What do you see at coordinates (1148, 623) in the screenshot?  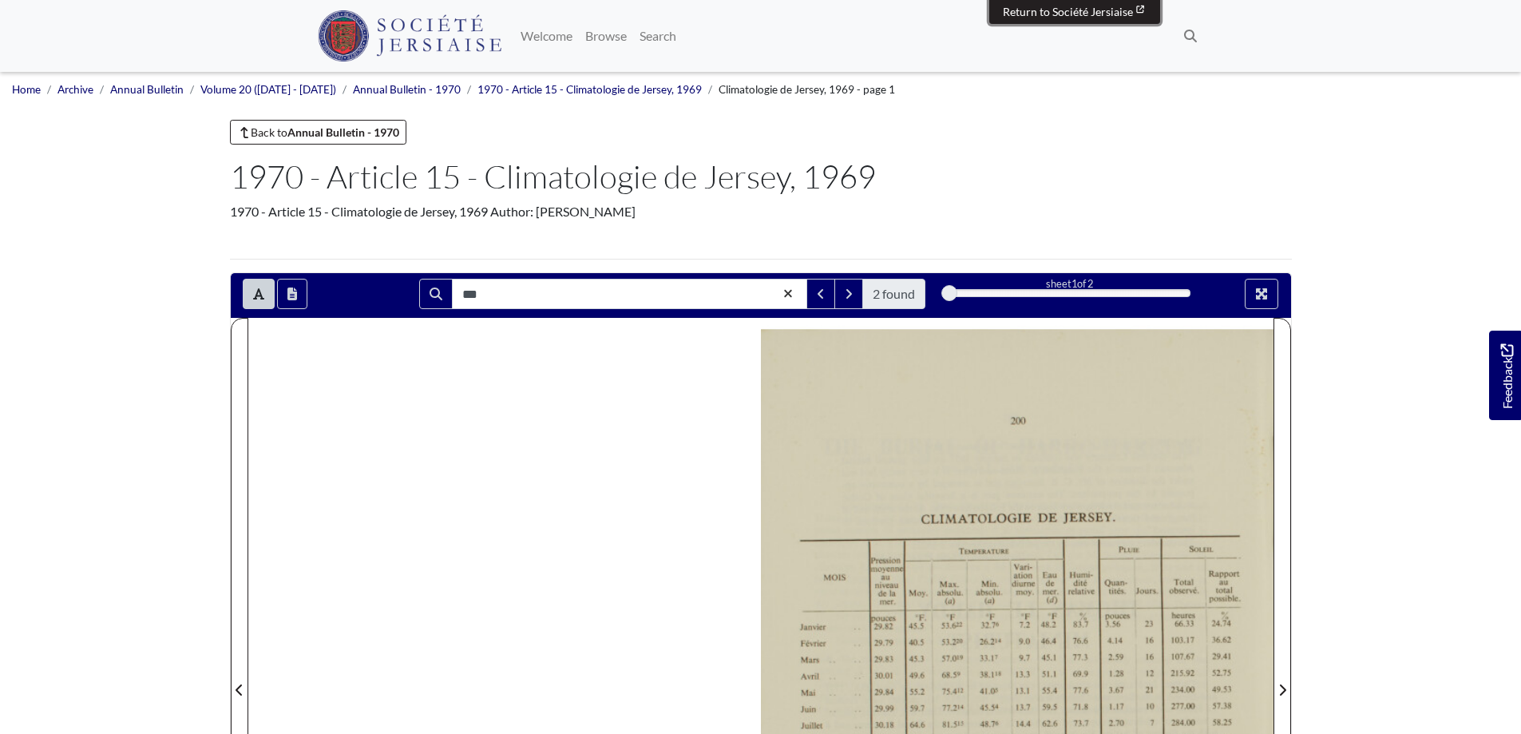 I see `span: 23` at bounding box center [1148, 623].